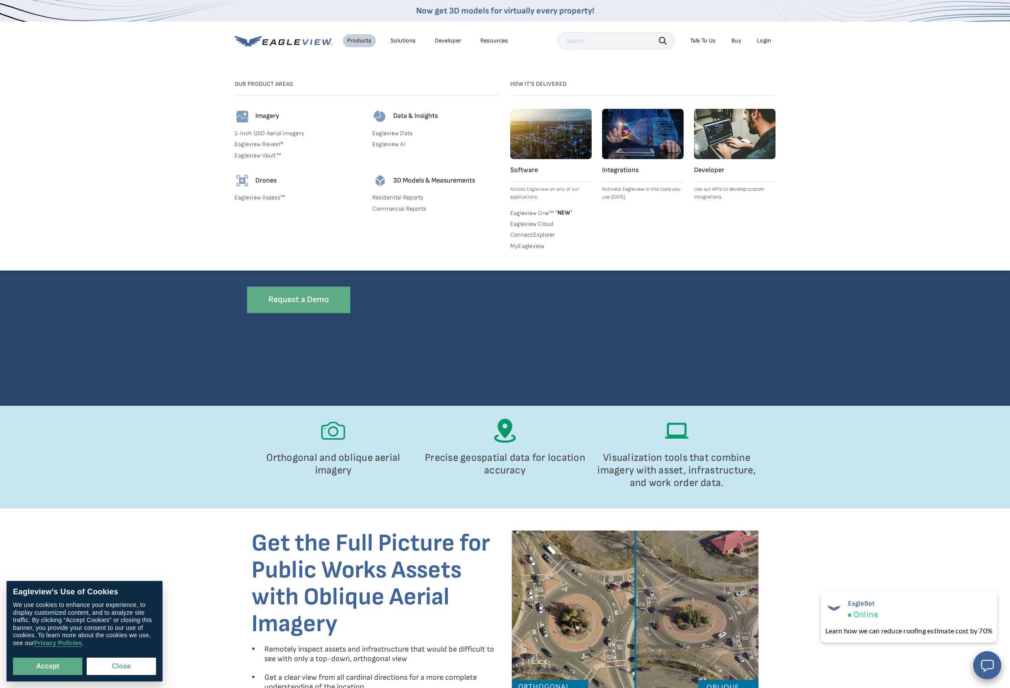 Image resolution: width=1010 pixels, height=688 pixels. Describe the element at coordinates (84, 592) in the screenshot. I see `div: Eagleview’s Use of Cookies` at that location.